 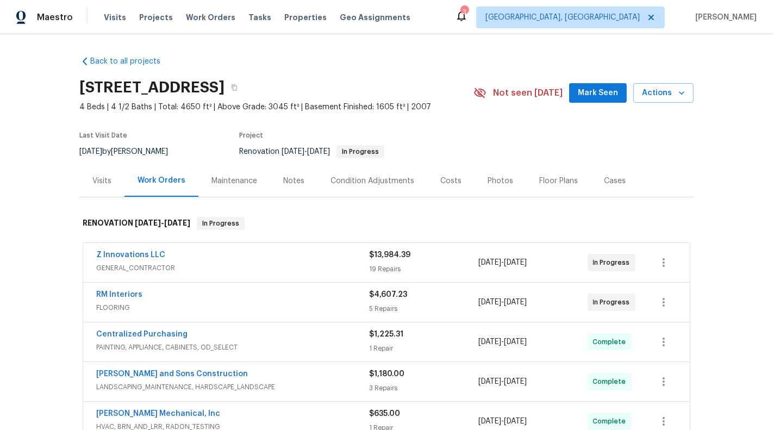 I want to click on div: Maintenance, so click(x=234, y=181).